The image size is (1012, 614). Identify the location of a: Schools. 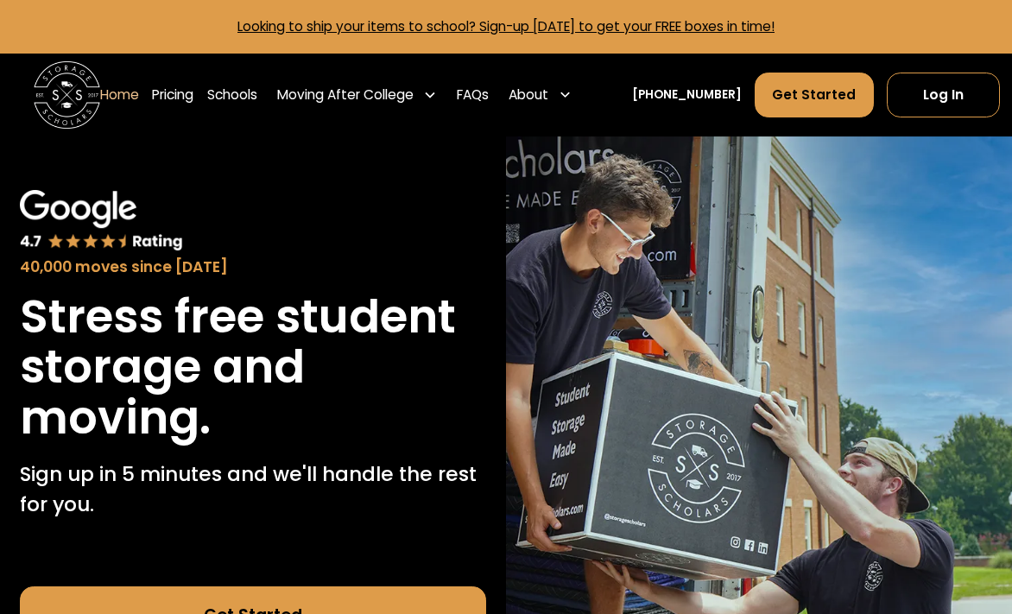
(232, 95).